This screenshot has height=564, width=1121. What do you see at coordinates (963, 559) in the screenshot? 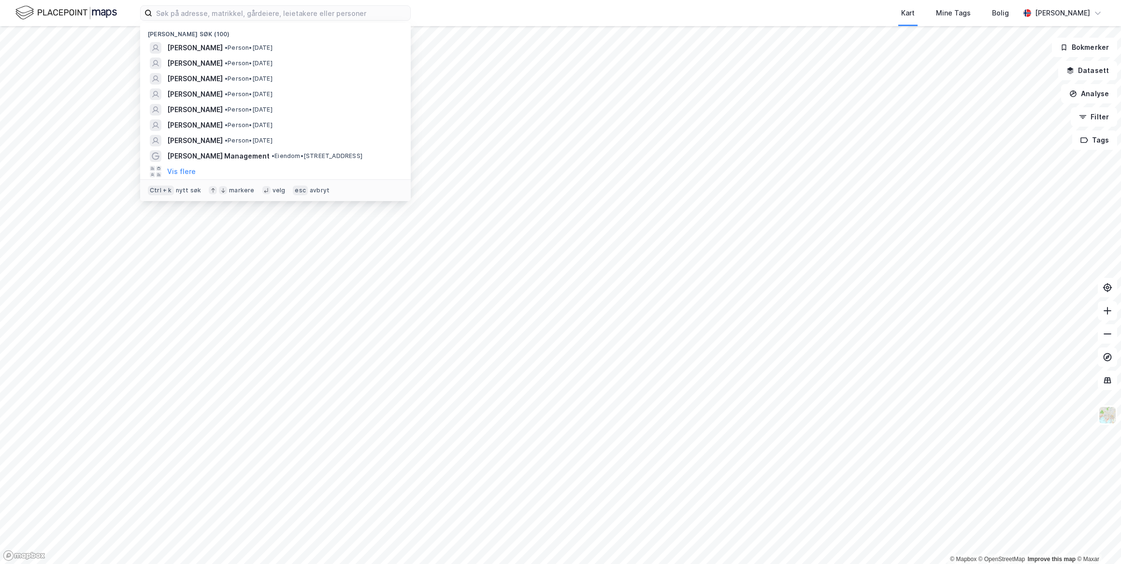
I see `a: Mapbox` at bounding box center [963, 559].